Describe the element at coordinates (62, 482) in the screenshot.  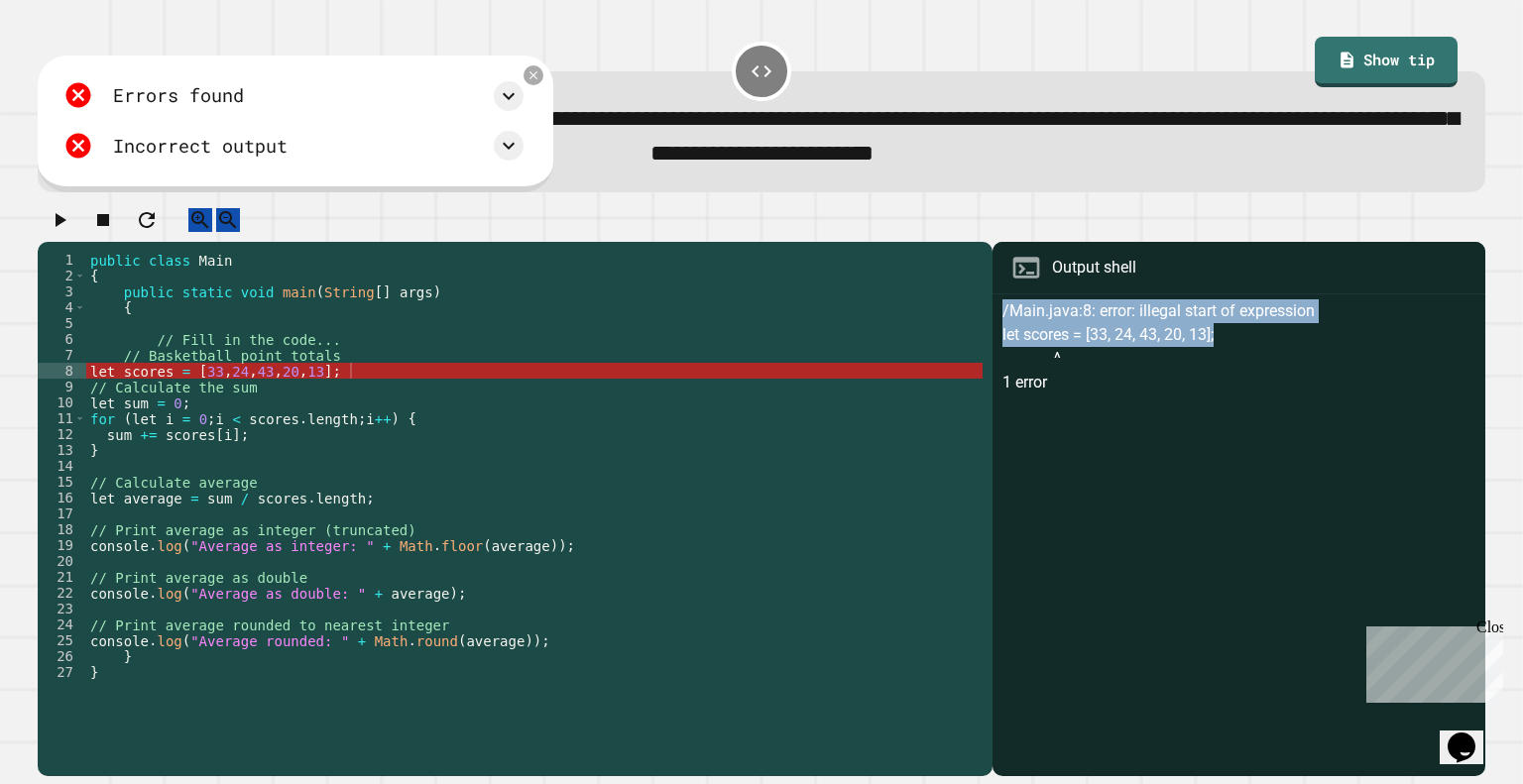
I see `div: 15` at that location.